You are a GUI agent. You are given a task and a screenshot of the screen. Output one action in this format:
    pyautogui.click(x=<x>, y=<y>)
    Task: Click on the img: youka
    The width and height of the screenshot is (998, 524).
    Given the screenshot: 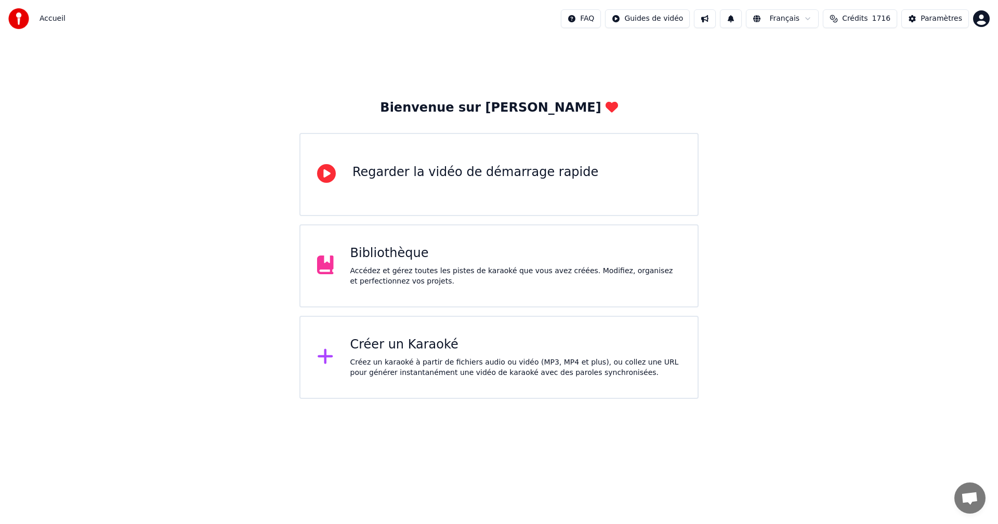 What is the action you would take?
    pyautogui.click(x=19, y=19)
    